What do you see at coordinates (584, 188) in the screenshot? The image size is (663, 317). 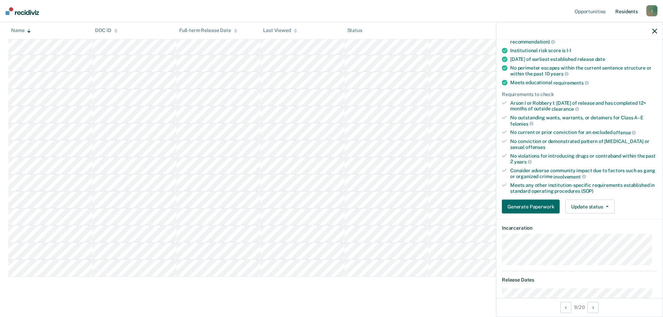 I see `div: Meets any other institution-specific requirements established in standard operating procedures` at bounding box center [584, 188].